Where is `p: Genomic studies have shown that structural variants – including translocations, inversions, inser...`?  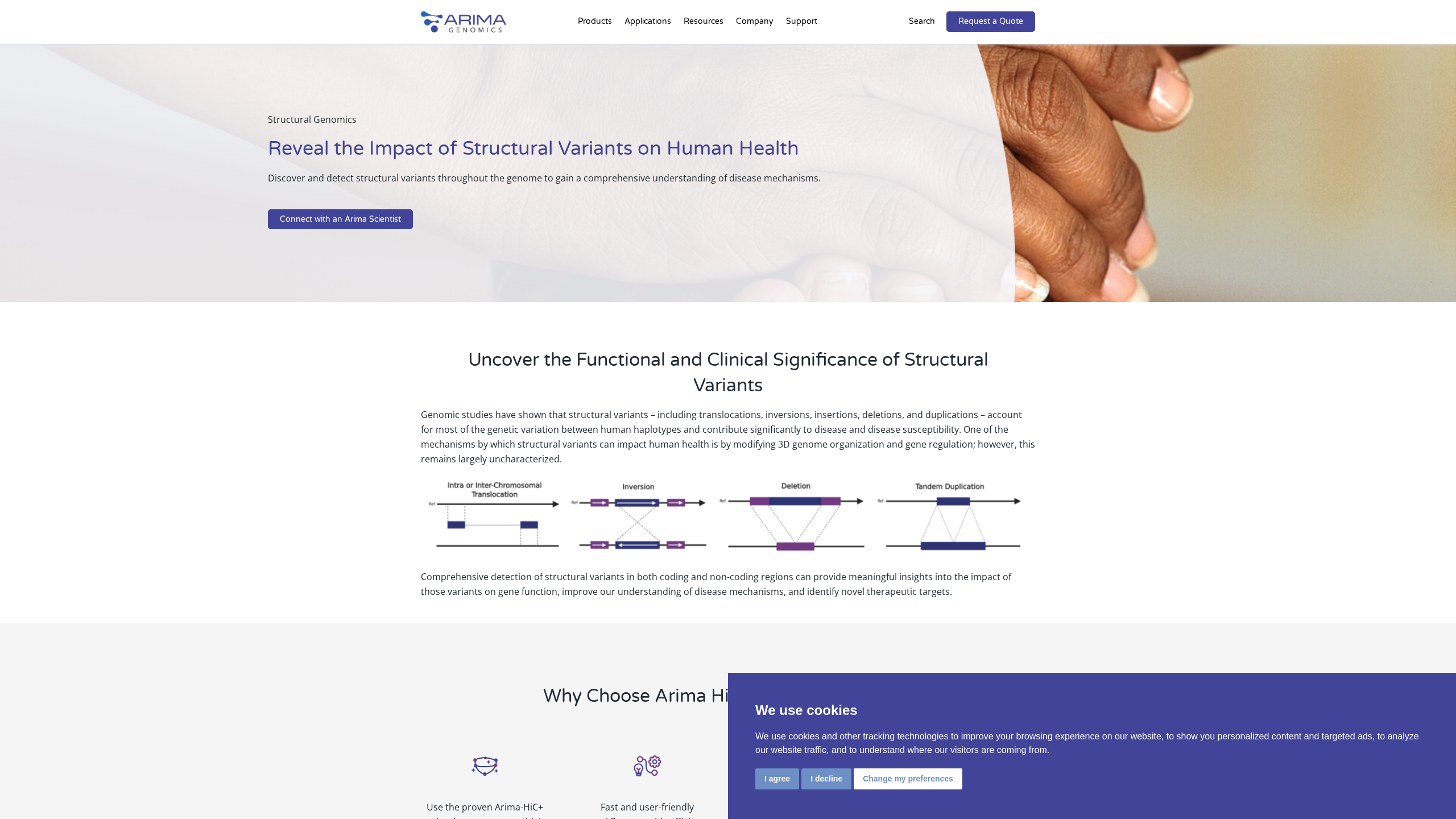
p: Genomic studies have shown that structural variants – including translocations, inversions, inser... is located at coordinates (728, 442).